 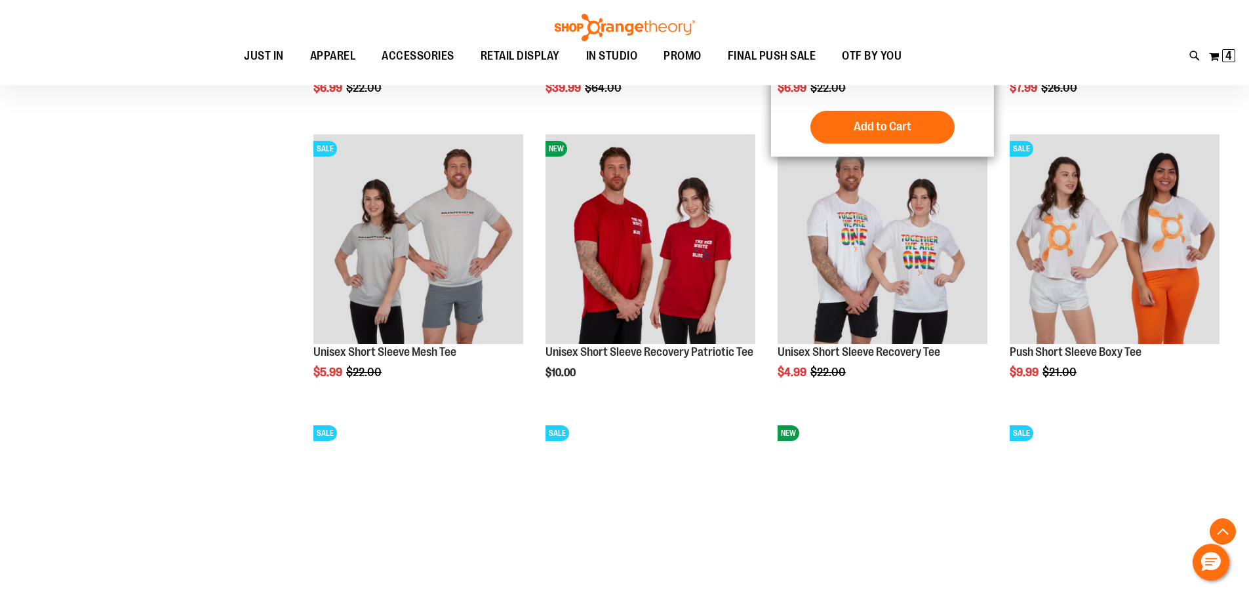 What do you see at coordinates (649, 352) in the screenshot?
I see `a: Unisex Short Sleeve Recovery Patriotic Tee` at bounding box center [649, 352].